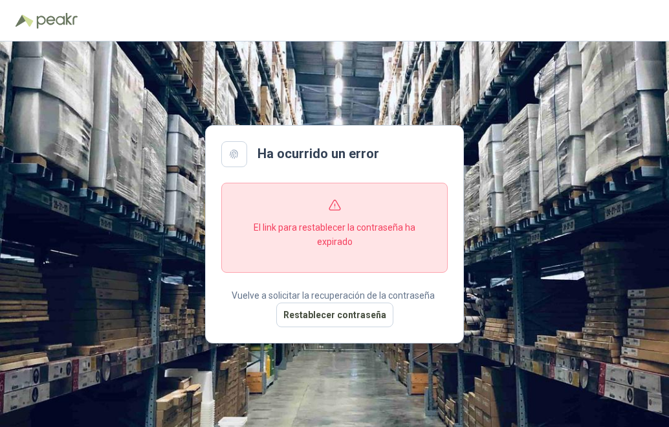 The width and height of the screenshot is (669, 427). I want to click on h2: Ha ocurrido un error, so click(318, 153).